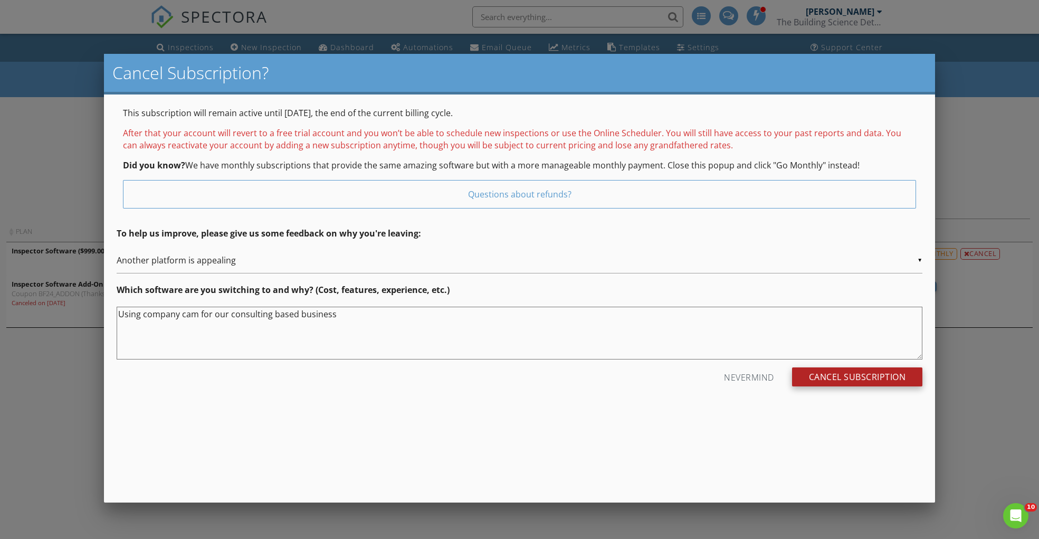  Describe the element at coordinates (1031, 507) in the screenshot. I see `span: 10` at that location.